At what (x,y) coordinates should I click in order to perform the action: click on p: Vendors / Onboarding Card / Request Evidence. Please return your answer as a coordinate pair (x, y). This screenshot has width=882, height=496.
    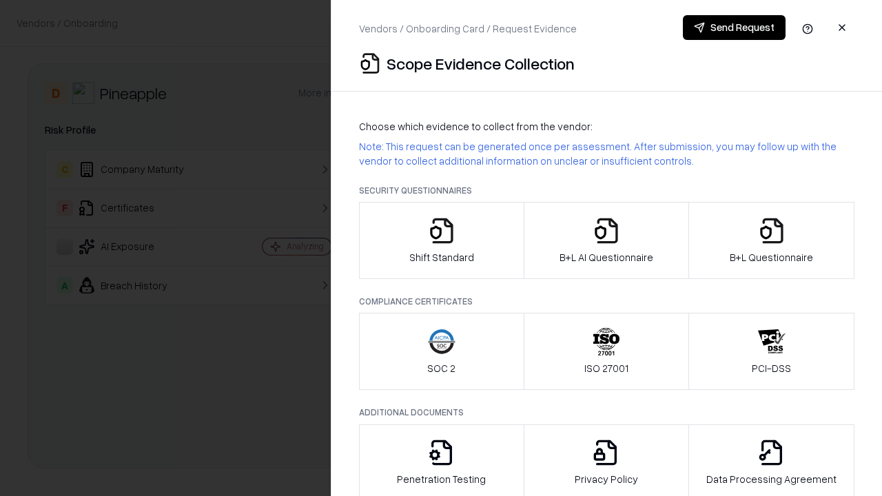
    Looking at the image, I should click on (468, 28).